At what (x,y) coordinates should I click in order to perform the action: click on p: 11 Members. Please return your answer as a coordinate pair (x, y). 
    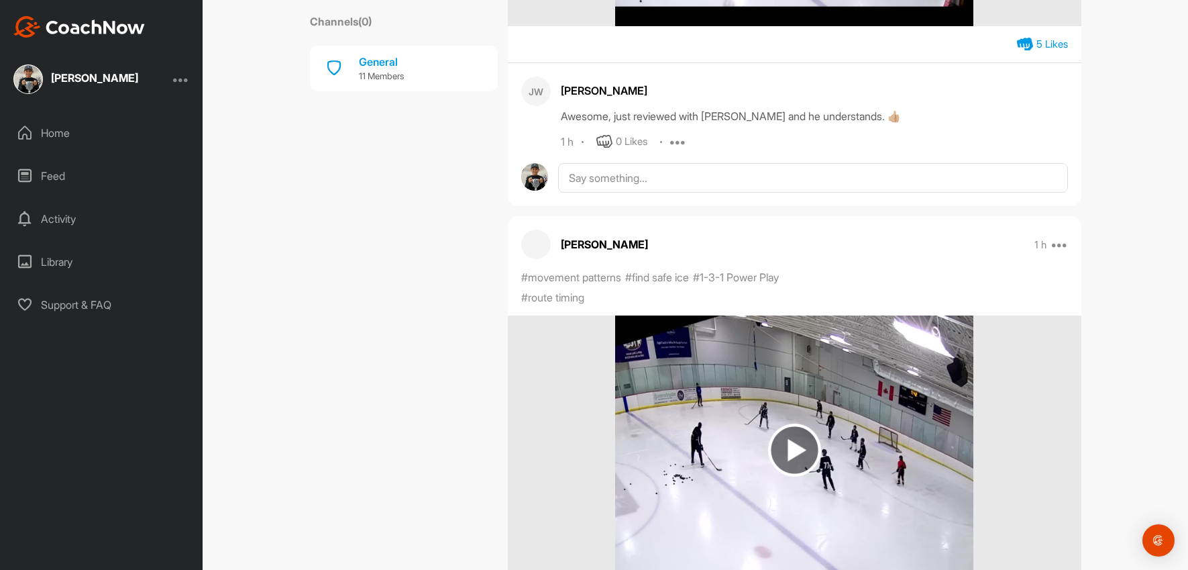
    Looking at the image, I should click on (381, 76).